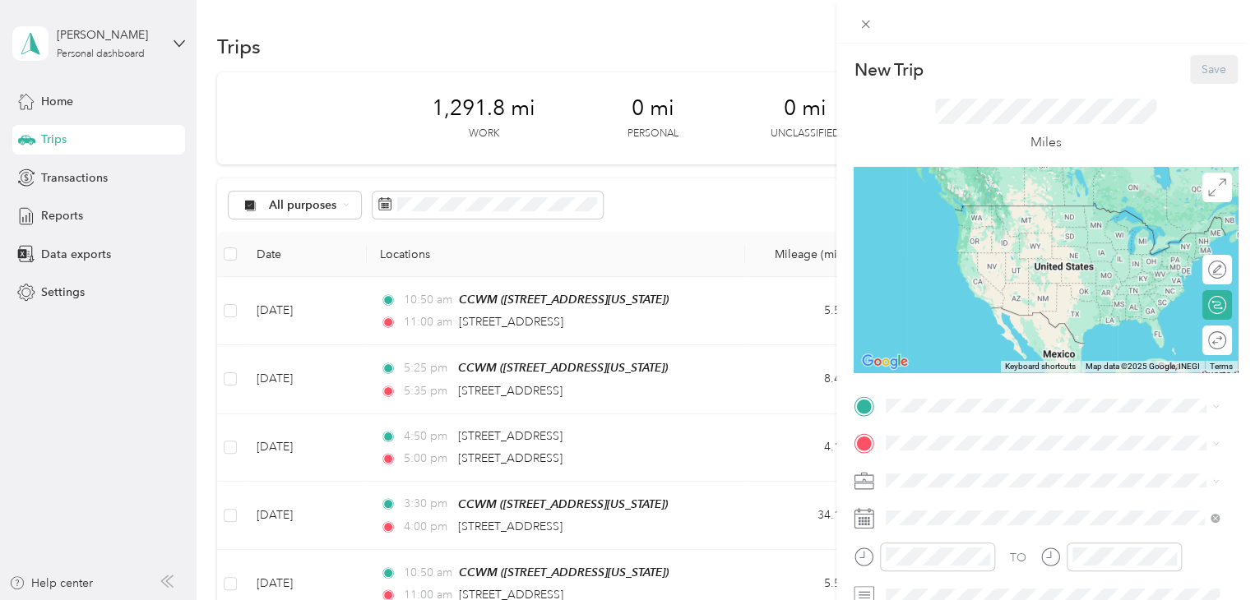  Describe the element at coordinates (885, 362) in the screenshot. I see `a: Open this area in Google Maps (opens a new window)` at that location.